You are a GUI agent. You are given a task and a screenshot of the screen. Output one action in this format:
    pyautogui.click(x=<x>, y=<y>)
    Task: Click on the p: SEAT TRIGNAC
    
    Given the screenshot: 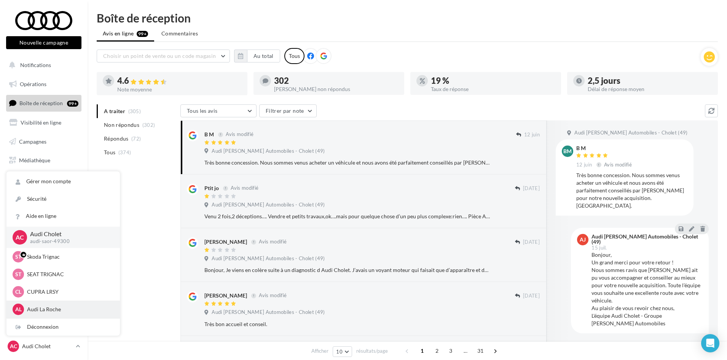 What is the action you would take?
    pyautogui.click(x=69, y=274)
    